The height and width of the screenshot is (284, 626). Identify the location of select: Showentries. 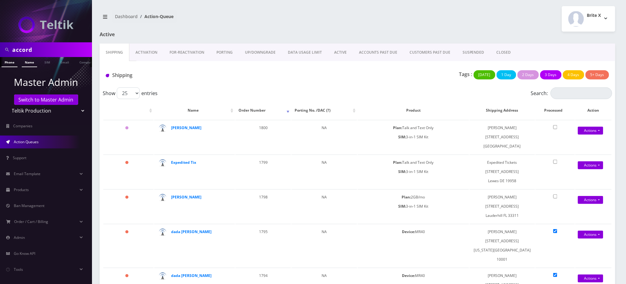
(128, 93).